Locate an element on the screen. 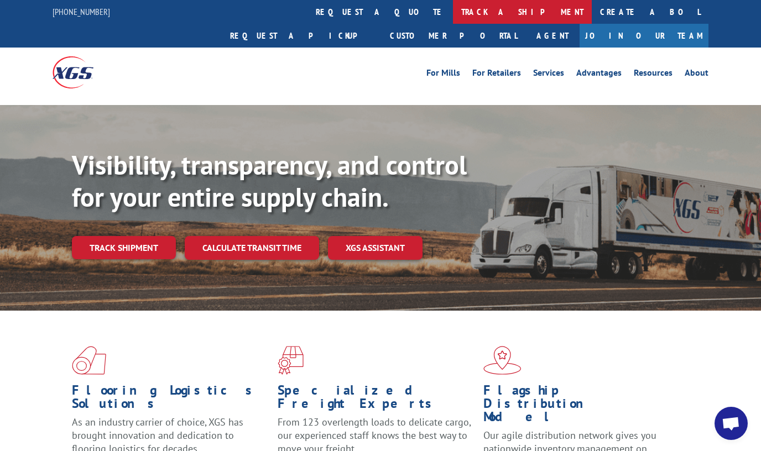 The height and width of the screenshot is (451, 761). img: xgs-icon-total-supply-chain-intelligence-red is located at coordinates (89, 361).